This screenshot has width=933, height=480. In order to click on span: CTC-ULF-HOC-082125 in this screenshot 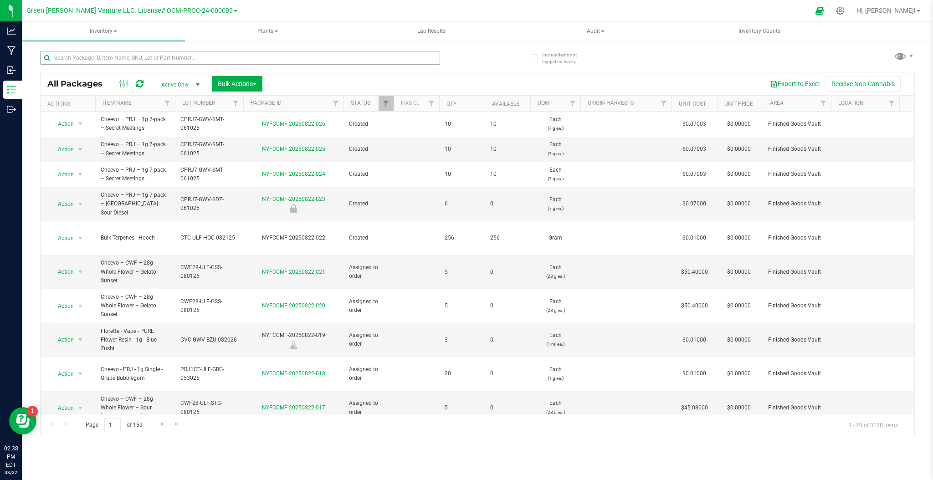, I will do `click(209, 238)`.